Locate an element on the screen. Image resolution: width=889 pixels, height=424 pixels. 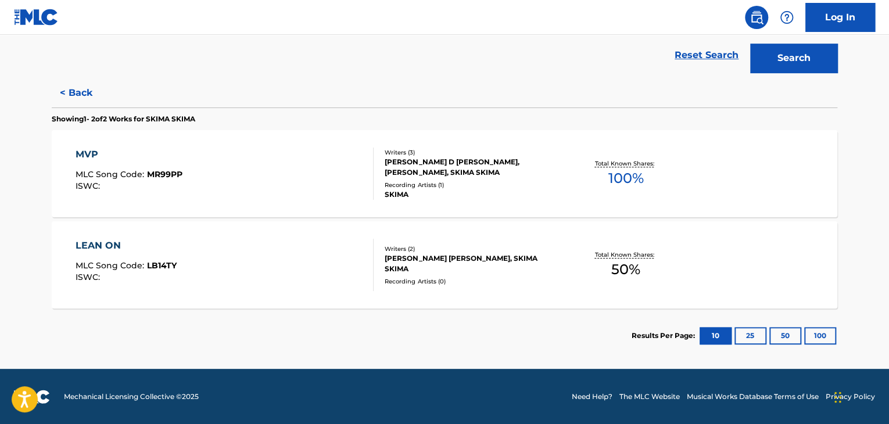
a: Public Search is located at coordinates (757, 17).